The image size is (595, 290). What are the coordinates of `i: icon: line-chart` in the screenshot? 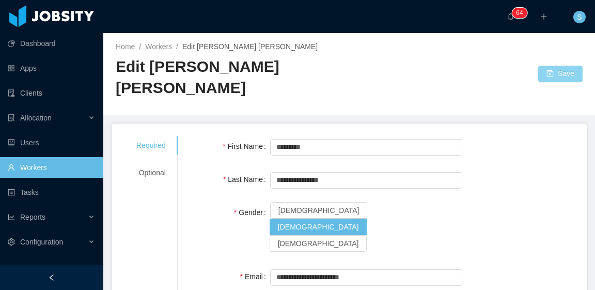 It's located at (11, 217).